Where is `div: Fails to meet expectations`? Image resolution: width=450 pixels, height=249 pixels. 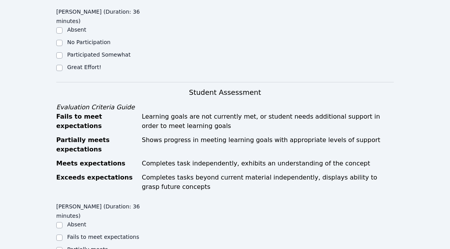 div: Fails to meet expectations is located at coordinates (97, 122).